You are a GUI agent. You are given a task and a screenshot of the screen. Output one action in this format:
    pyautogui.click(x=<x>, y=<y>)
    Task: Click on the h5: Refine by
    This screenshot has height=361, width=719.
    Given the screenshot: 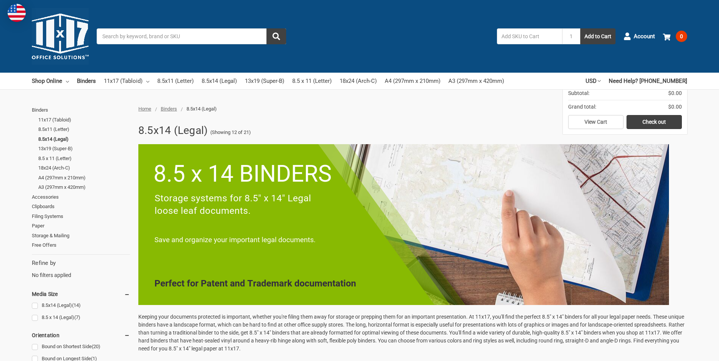 What is the action you would take?
    pyautogui.click(x=81, y=263)
    